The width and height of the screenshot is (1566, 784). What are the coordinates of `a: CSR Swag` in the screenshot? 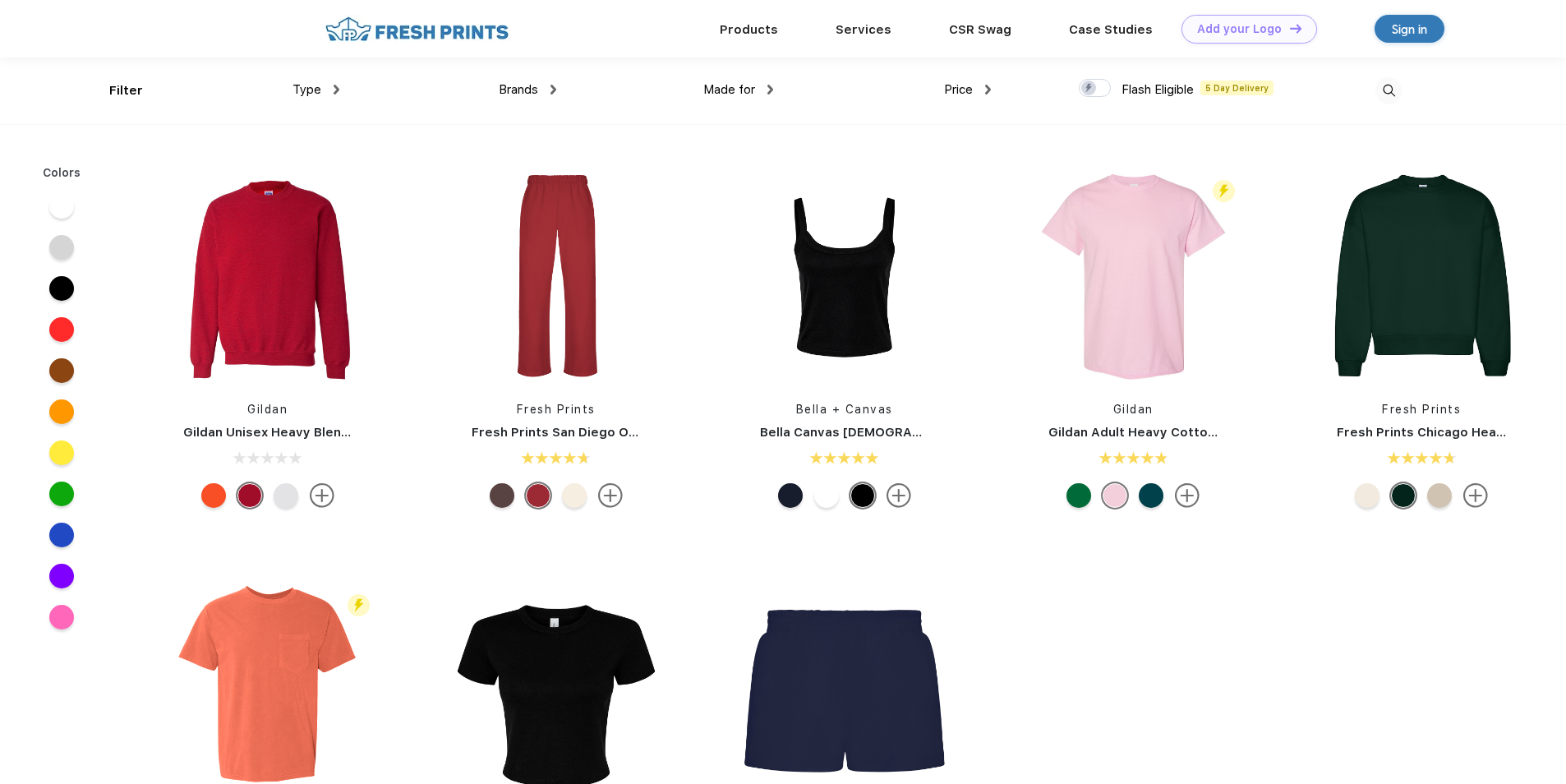 It's located at (980, 30).